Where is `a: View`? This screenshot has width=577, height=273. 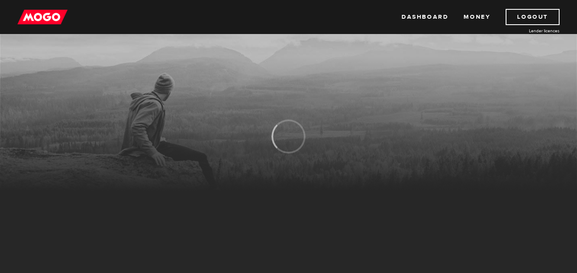 a: View is located at coordinates (342, 184).